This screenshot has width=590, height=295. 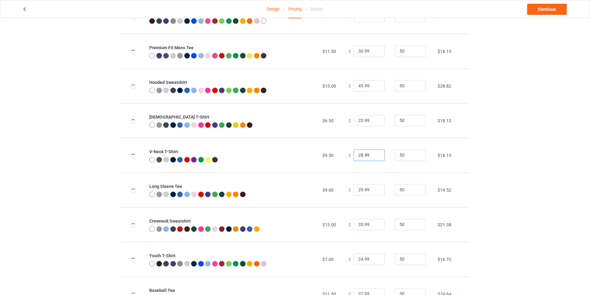 I want to click on b: Baseball Tee, so click(x=162, y=291).